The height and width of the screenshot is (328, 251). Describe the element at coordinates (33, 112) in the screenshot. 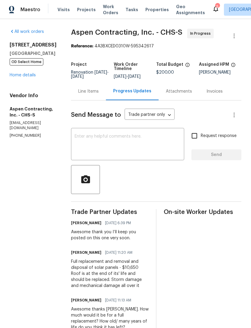

I see `h5: Aspen Contracting, Inc. - CHS-S` at that location.